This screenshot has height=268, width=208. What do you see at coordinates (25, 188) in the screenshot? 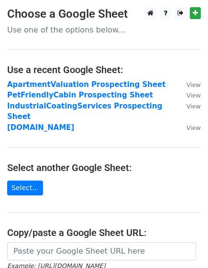
I see `a: Select...` at bounding box center [25, 188].